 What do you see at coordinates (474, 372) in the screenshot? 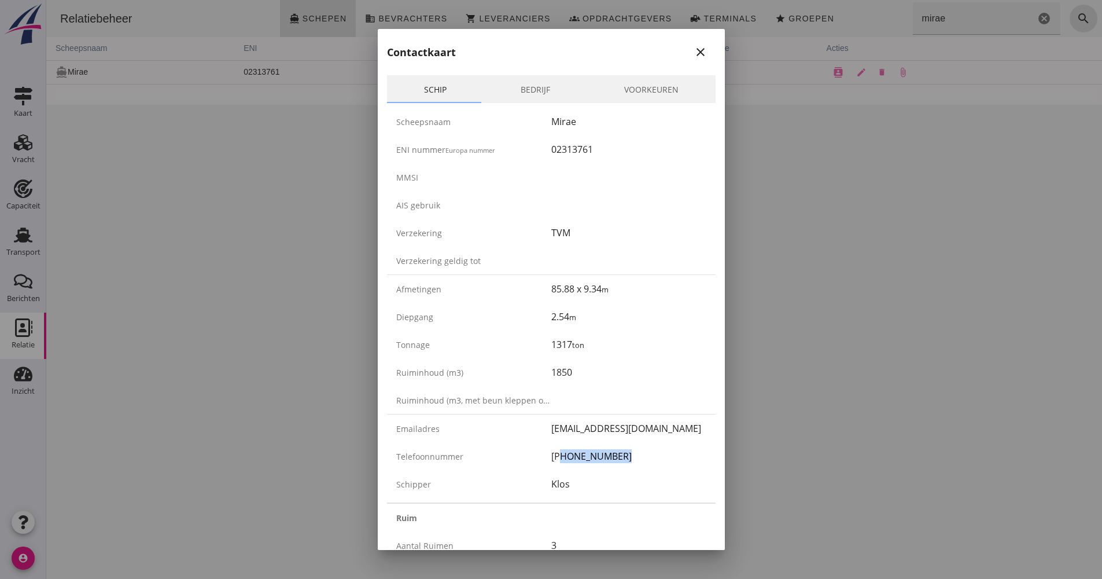
I see `div: Ruiminhoud (m3)` at bounding box center [474, 372].